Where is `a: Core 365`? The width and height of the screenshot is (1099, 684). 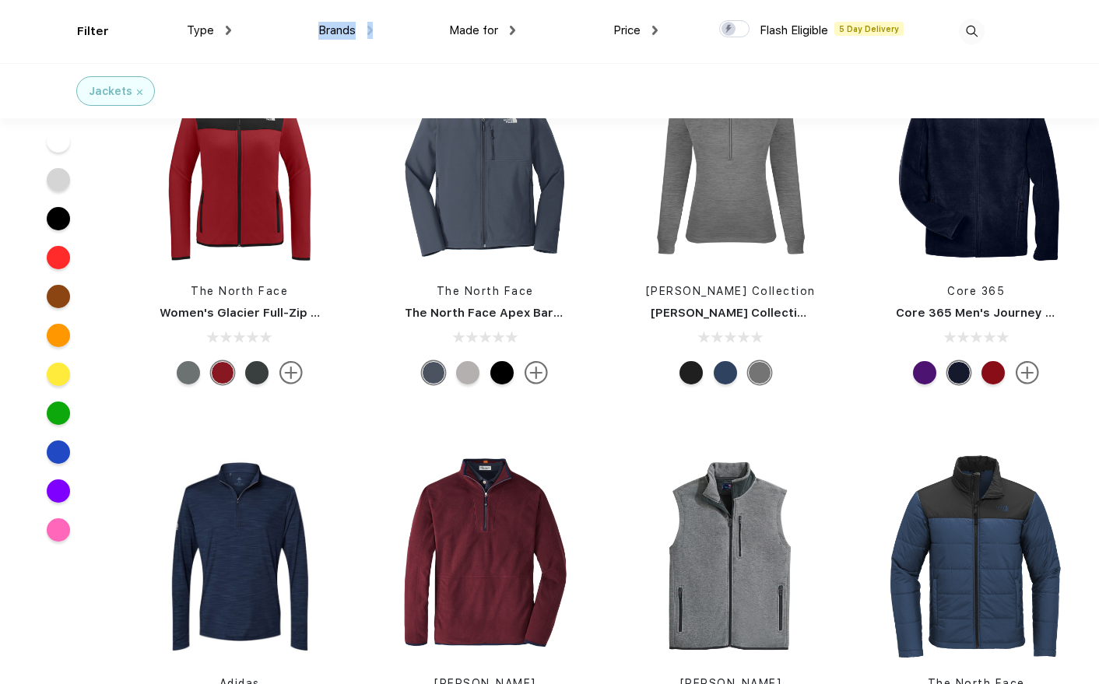 a: Core 365 is located at coordinates (976, 291).